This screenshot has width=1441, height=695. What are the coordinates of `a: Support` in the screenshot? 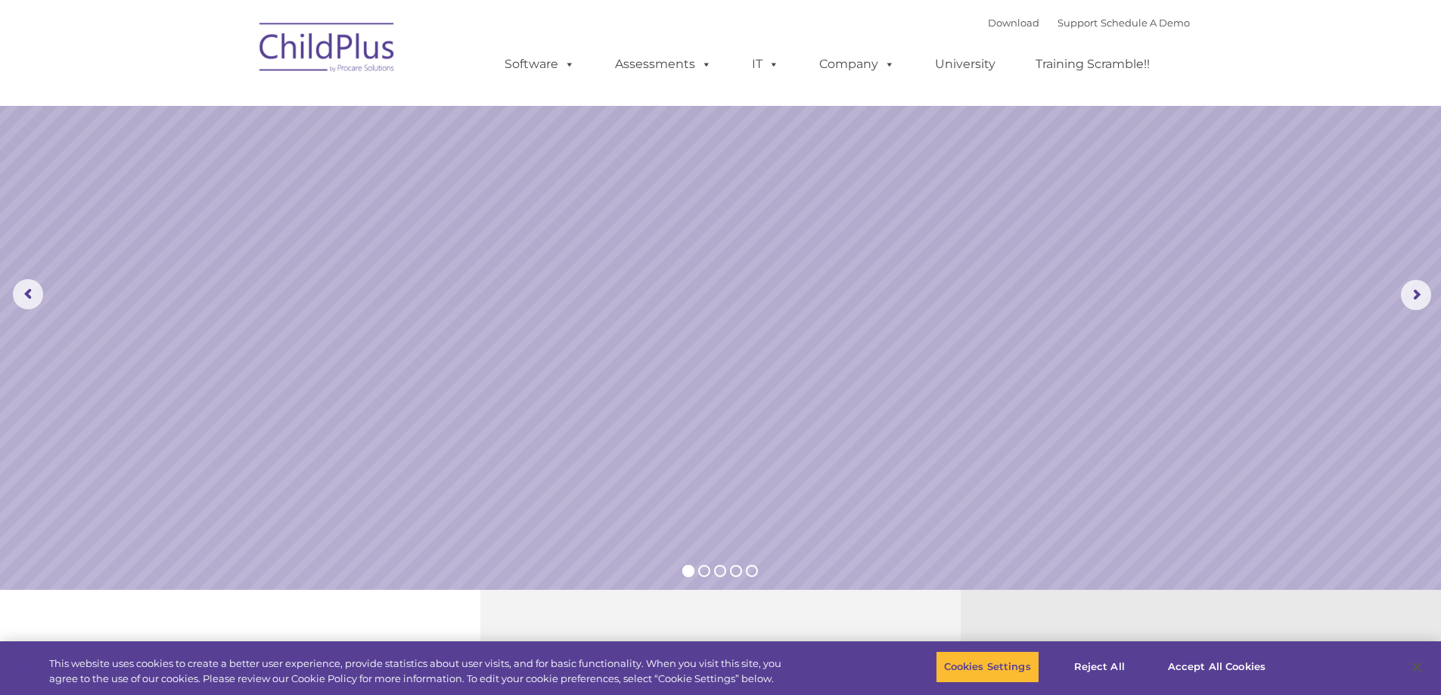 It's located at (1077, 23).